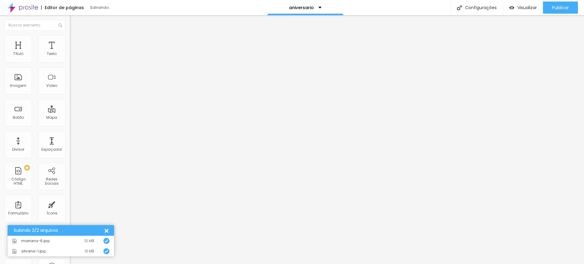 This screenshot has height=264, width=584. What do you see at coordinates (302, 8) in the screenshot?
I see `p: aniversario` at bounding box center [302, 8].